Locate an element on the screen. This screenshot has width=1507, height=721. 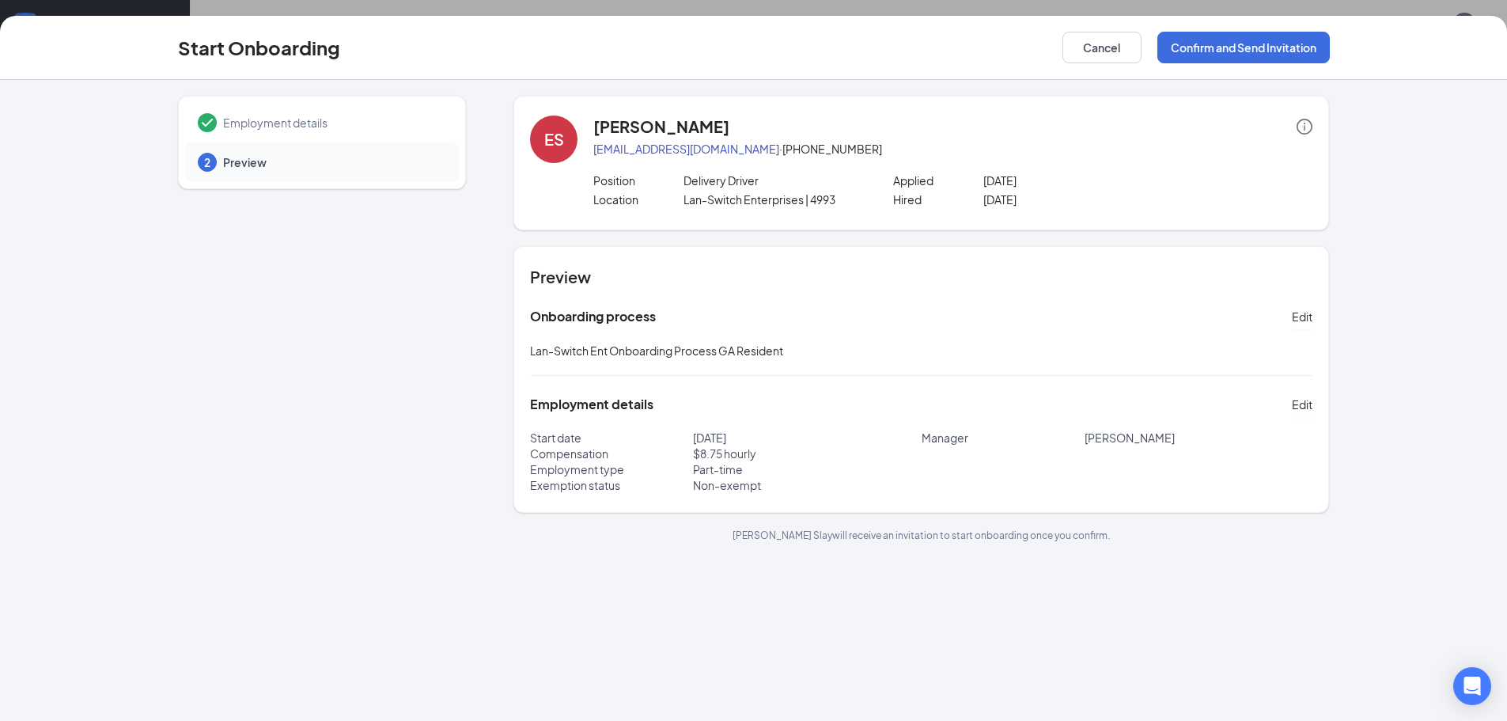
svg: Checkmark is located at coordinates (207, 123).